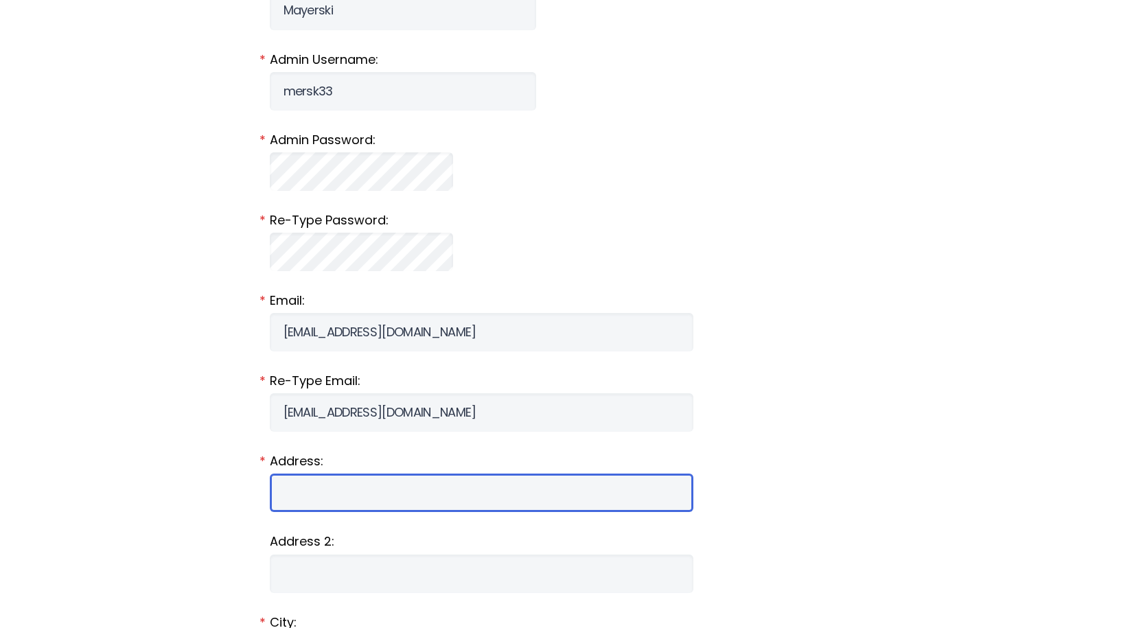  What do you see at coordinates (572, 381) in the screenshot?
I see `label: Re-Type Email:` at bounding box center [572, 381].